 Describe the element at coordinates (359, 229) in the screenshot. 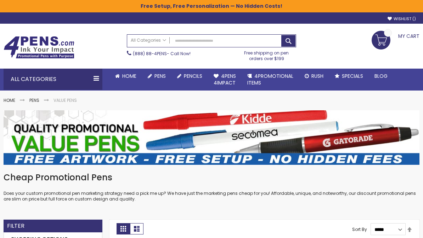

I see `label: Sort By` at that location.